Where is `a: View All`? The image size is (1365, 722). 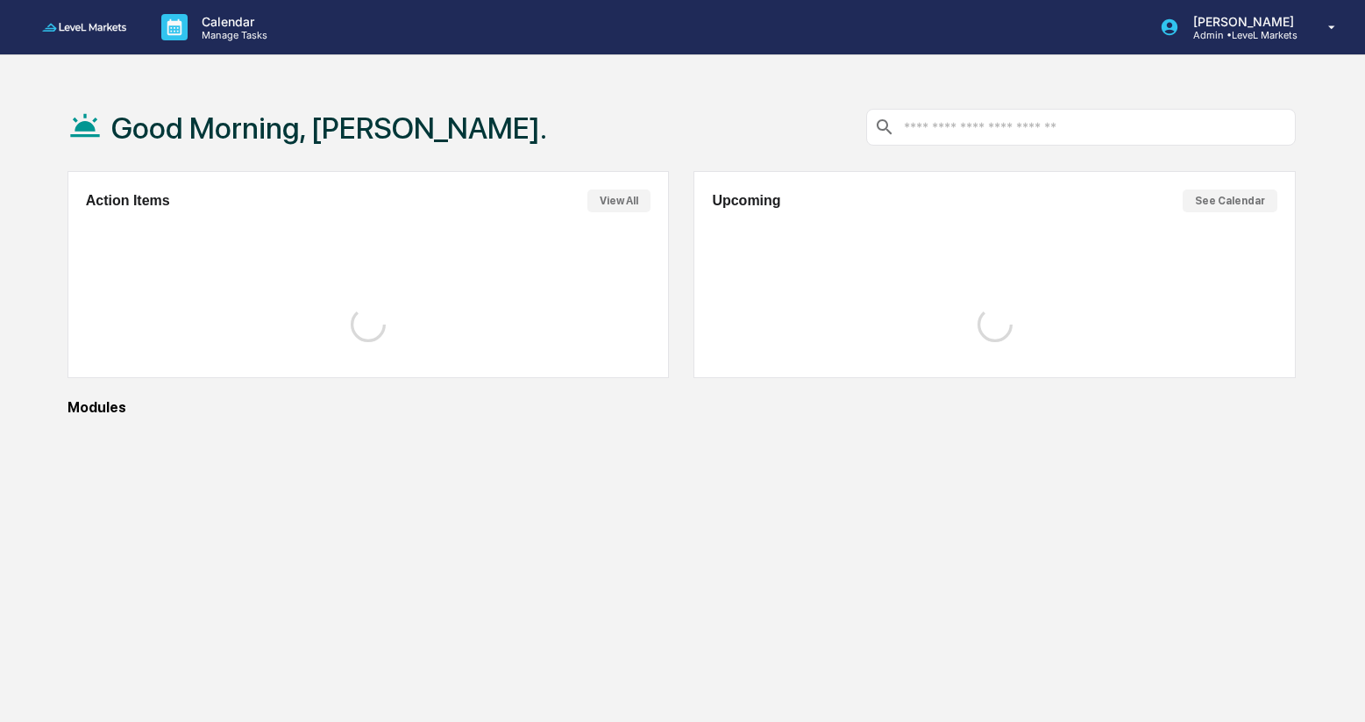
a: View All is located at coordinates (619, 201).